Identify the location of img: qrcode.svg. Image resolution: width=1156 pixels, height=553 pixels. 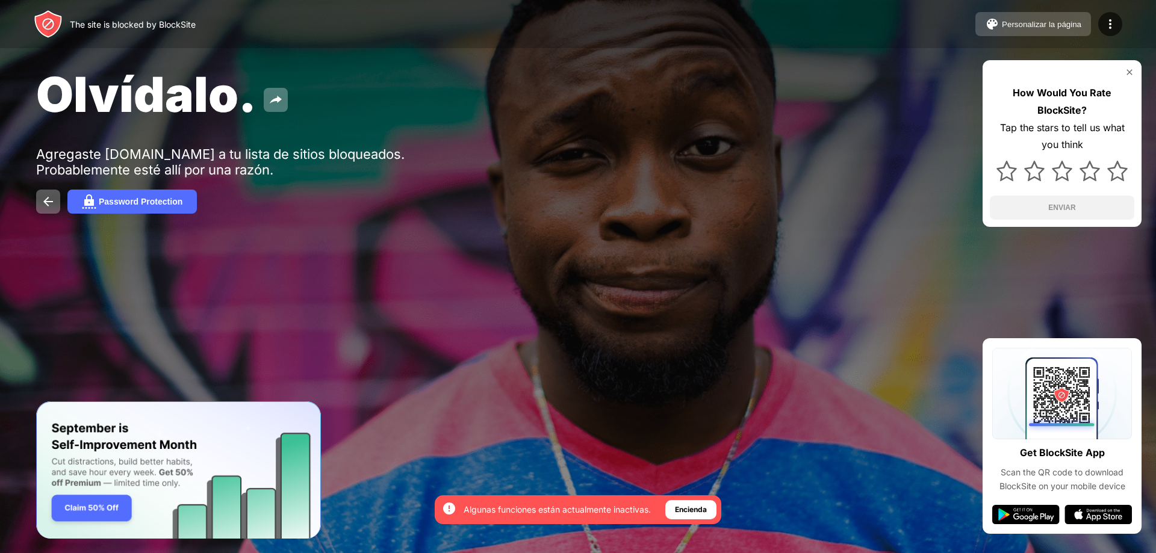
(1062, 394).